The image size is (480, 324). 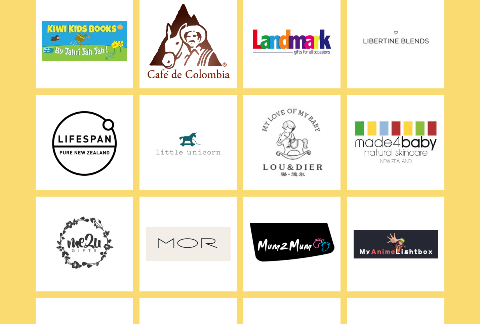 What do you see at coordinates (396, 244) in the screenshot?
I see `img: My Anime Light Box` at bounding box center [396, 244].